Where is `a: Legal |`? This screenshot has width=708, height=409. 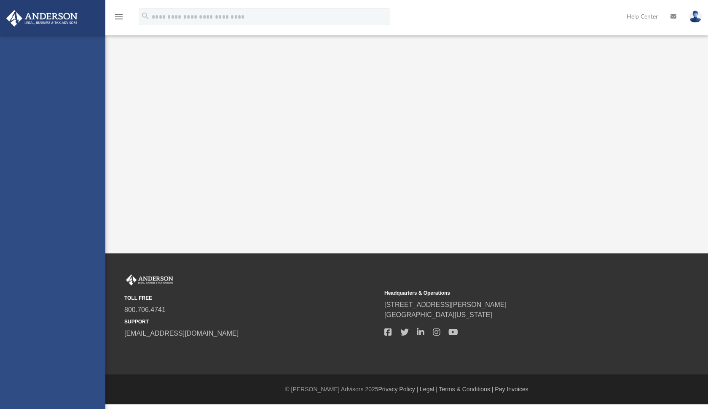
a: Legal | is located at coordinates (429, 389).